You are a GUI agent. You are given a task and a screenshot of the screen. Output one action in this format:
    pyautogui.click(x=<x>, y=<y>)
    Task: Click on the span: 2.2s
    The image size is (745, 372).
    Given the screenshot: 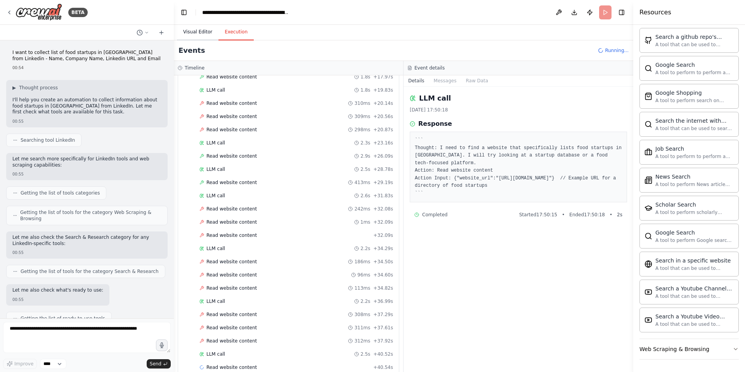 What is the action you would take?
    pyautogui.click(x=365, y=301)
    